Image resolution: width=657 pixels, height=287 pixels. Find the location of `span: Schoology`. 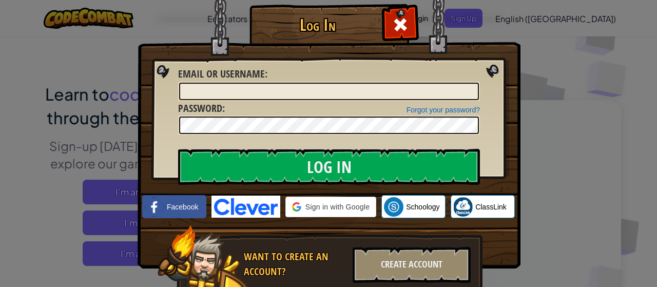

span: Schoology is located at coordinates (423, 207).